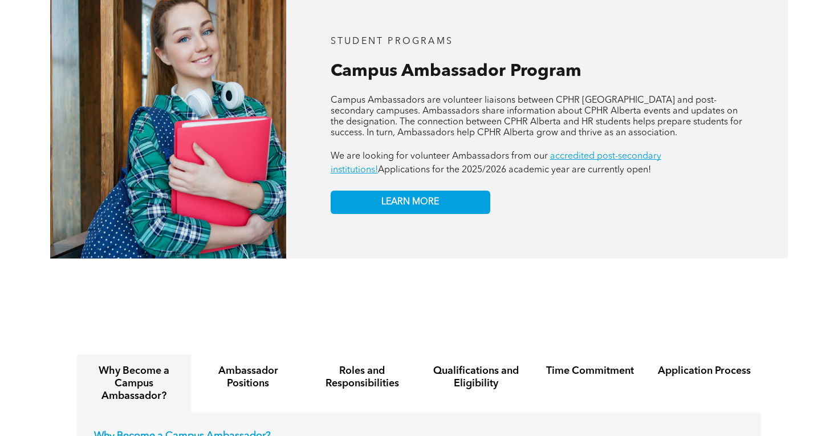  I want to click on span: STUDENT PROGRAMS, so click(392, 42).